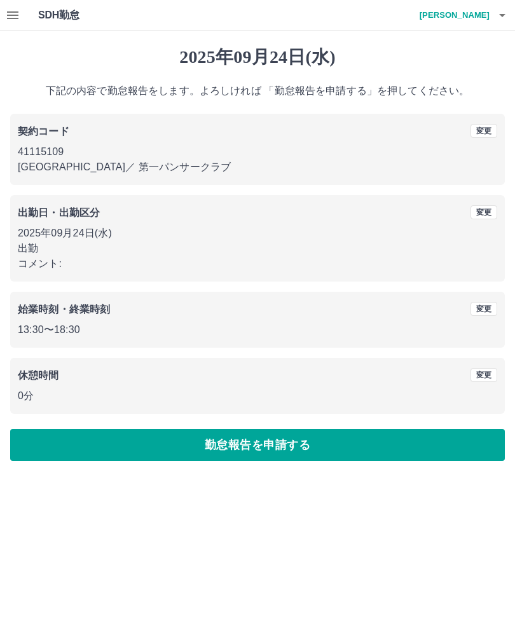 The width and height of the screenshot is (515, 621). I want to click on p: 下記の内容で勤怠報告をします。よろしければ 「勤怠報告を申請する」を押してください。, so click(258, 91).